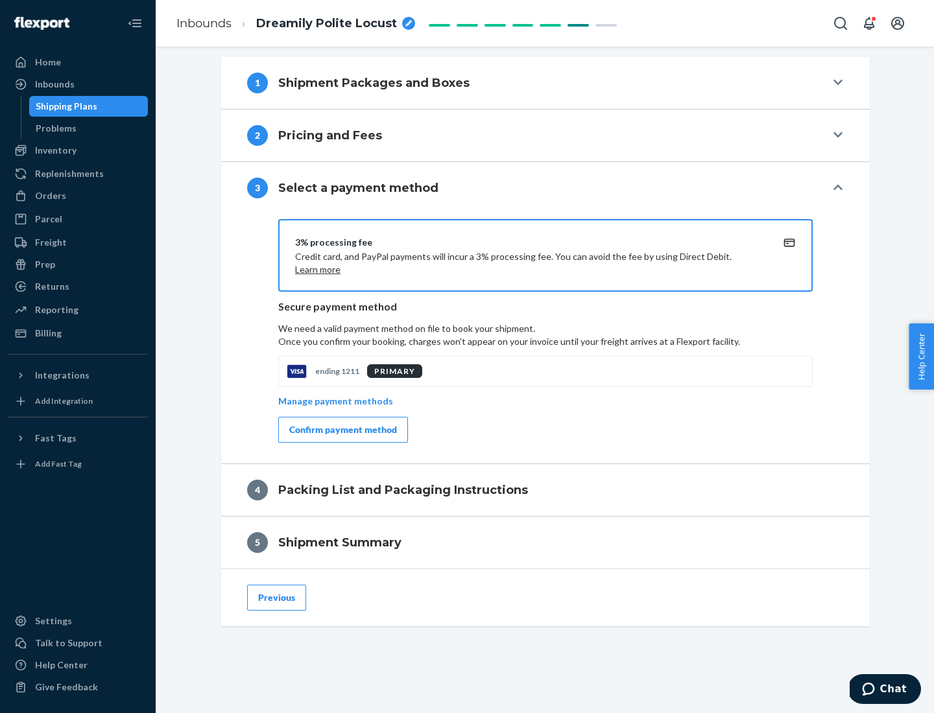 This screenshot has height=713, width=934. I want to click on p: Manage payment methods, so click(335, 401).